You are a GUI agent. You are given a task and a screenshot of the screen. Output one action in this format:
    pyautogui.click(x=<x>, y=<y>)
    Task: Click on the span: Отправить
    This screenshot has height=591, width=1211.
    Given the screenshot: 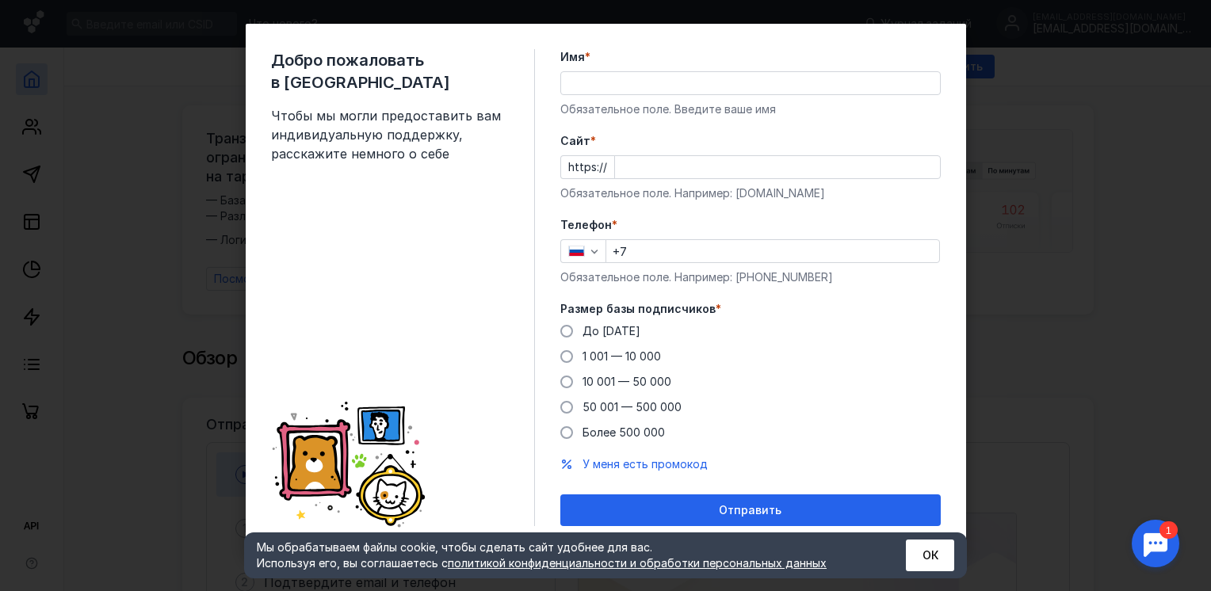 What is the action you would take?
    pyautogui.click(x=750, y=511)
    